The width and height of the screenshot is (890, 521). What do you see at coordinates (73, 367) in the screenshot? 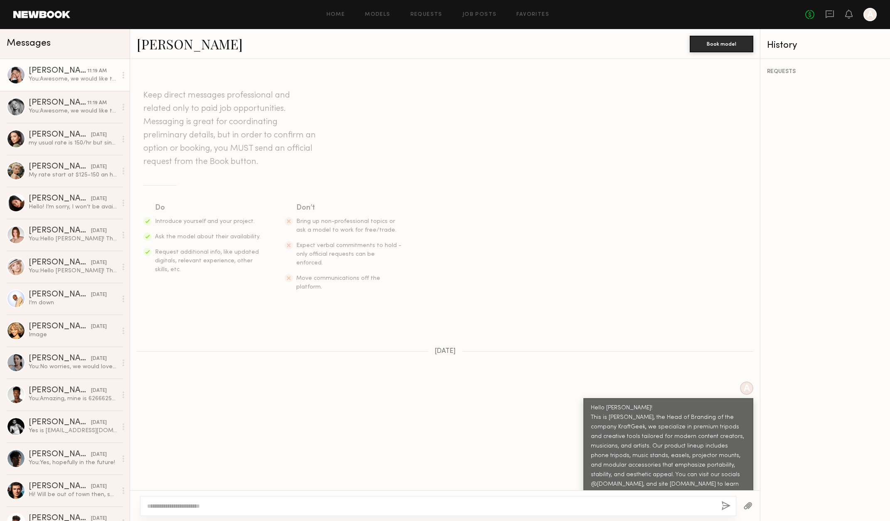
I see `div: You: No worries, we would love to book you for a future shoot sometime!` at bounding box center [73, 367].